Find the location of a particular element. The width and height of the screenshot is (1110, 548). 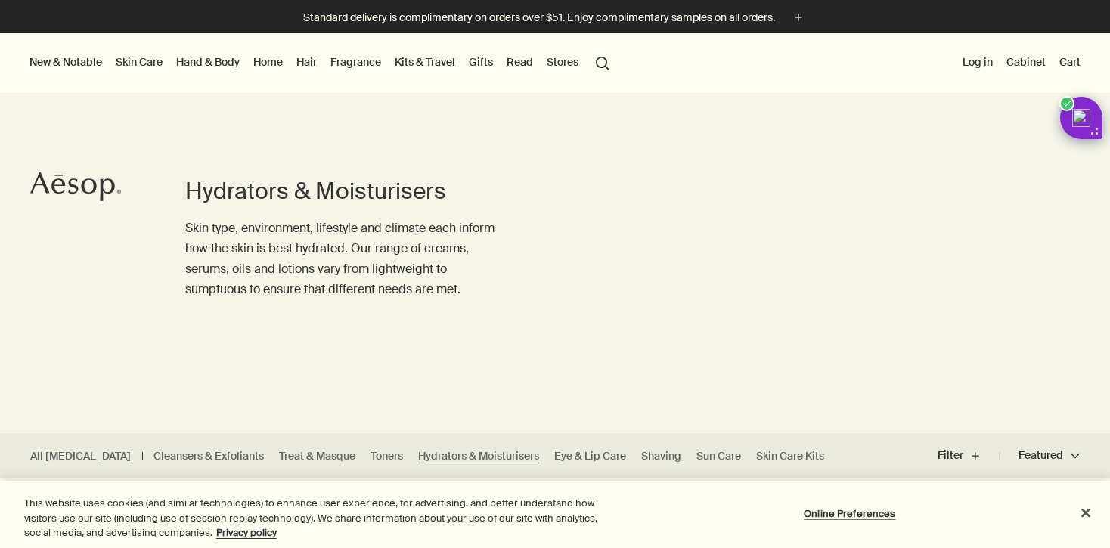

div: This website uses cookies (and similar technologies) to enhance user experience, for advertising,... is located at coordinates (317, 518).